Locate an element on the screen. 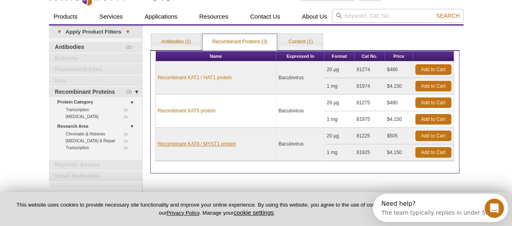 The width and height of the screenshot is (512, 226). a: Services is located at coordinates (111, 17).